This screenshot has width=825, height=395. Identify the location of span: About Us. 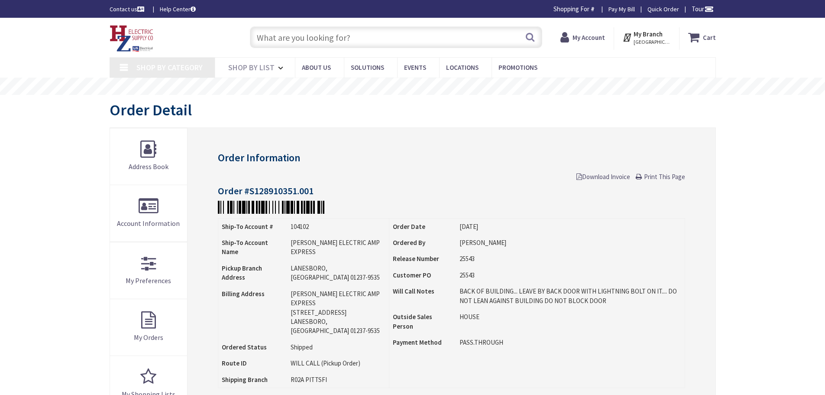
(316, 67).